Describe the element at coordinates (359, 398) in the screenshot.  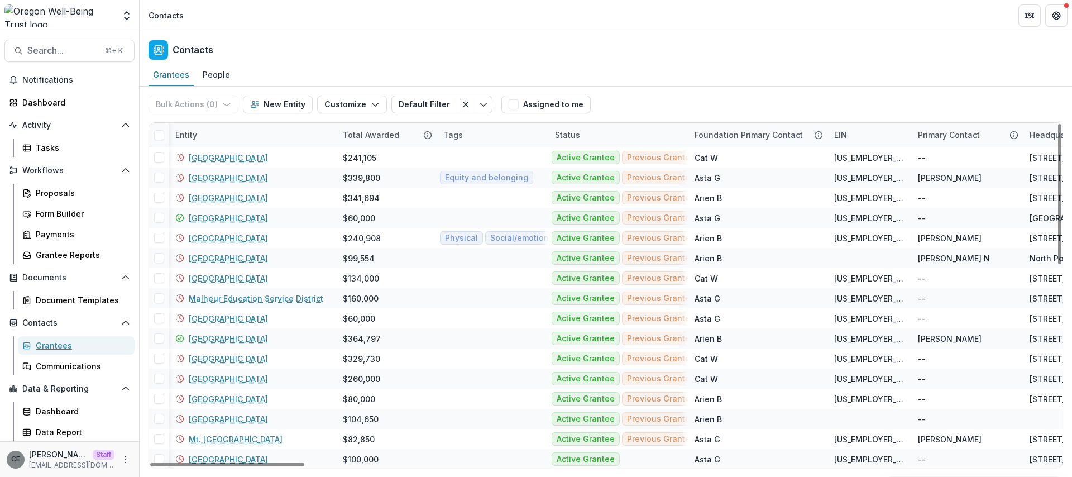
I see `div: $80,000` at that location.